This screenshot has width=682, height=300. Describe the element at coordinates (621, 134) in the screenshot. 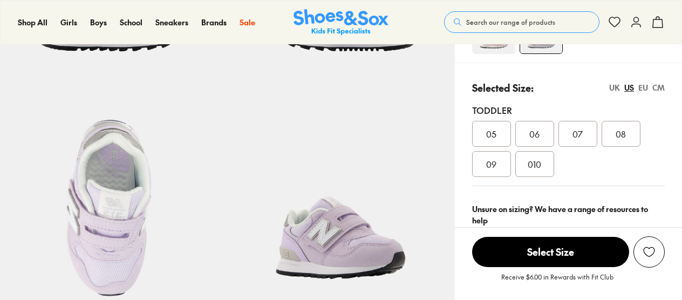

I see `span: 08` at that location.